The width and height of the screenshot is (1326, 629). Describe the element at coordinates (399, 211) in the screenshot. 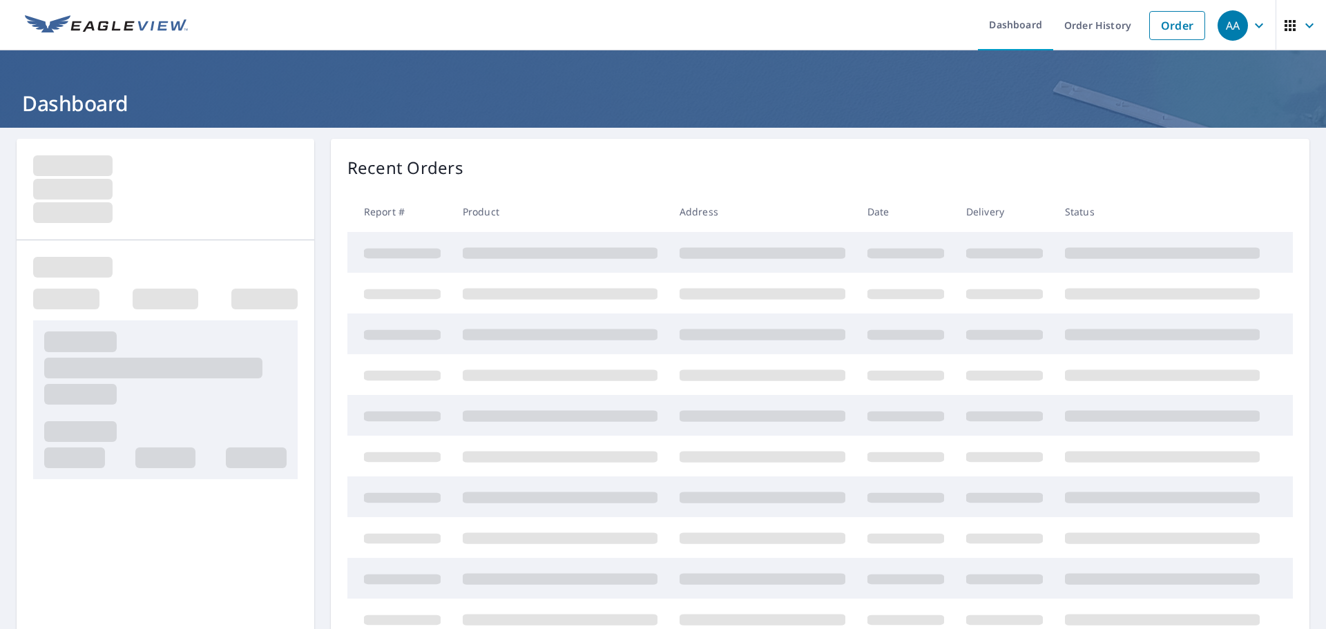

I see `th: Report #` at that location.